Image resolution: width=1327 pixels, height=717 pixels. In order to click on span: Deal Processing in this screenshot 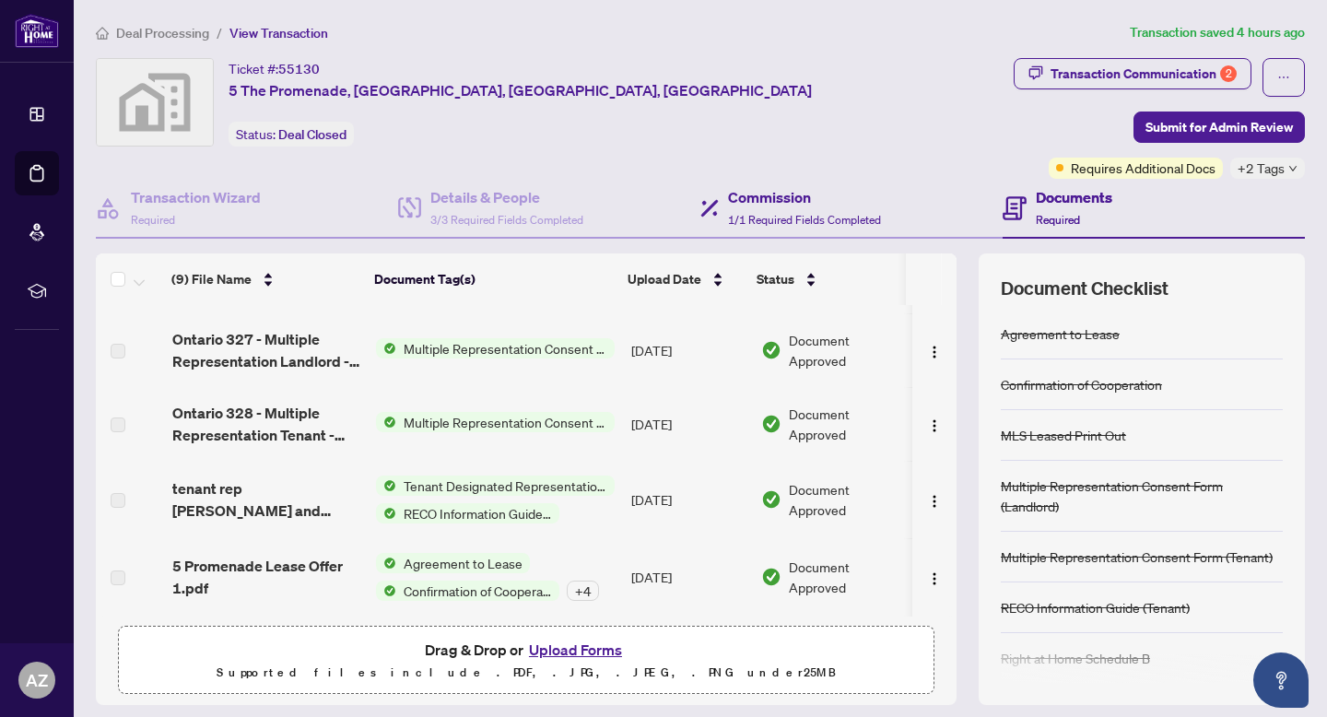, I will do `click(162, 33)`.